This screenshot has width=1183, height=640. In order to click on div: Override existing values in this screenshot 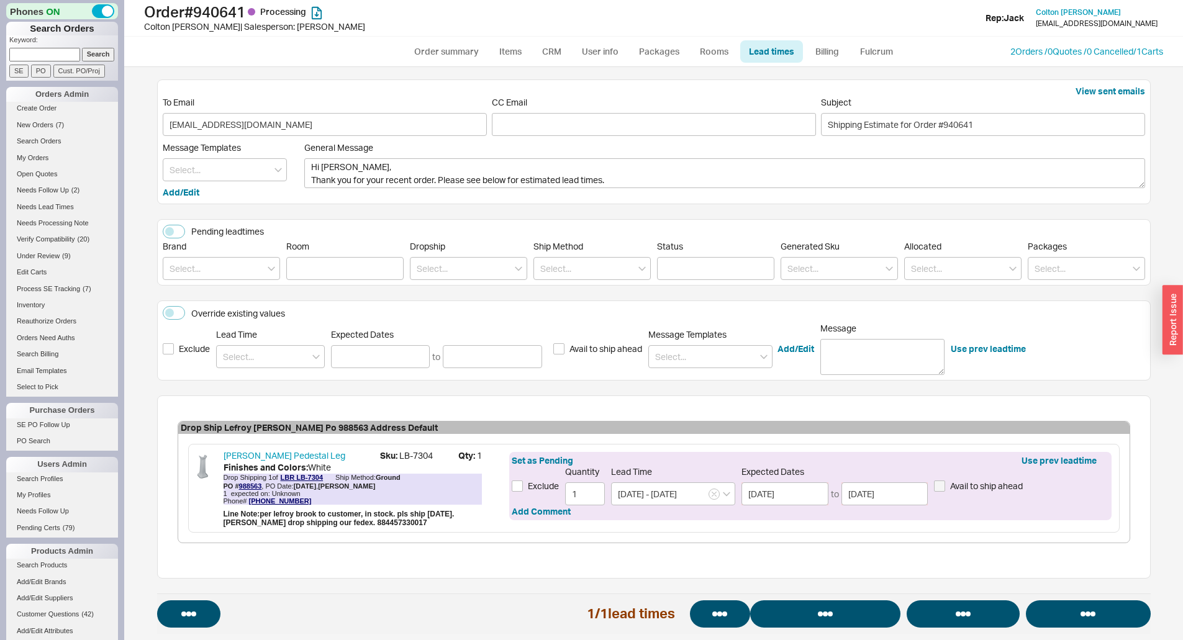, I will do `click(238, 313)`.